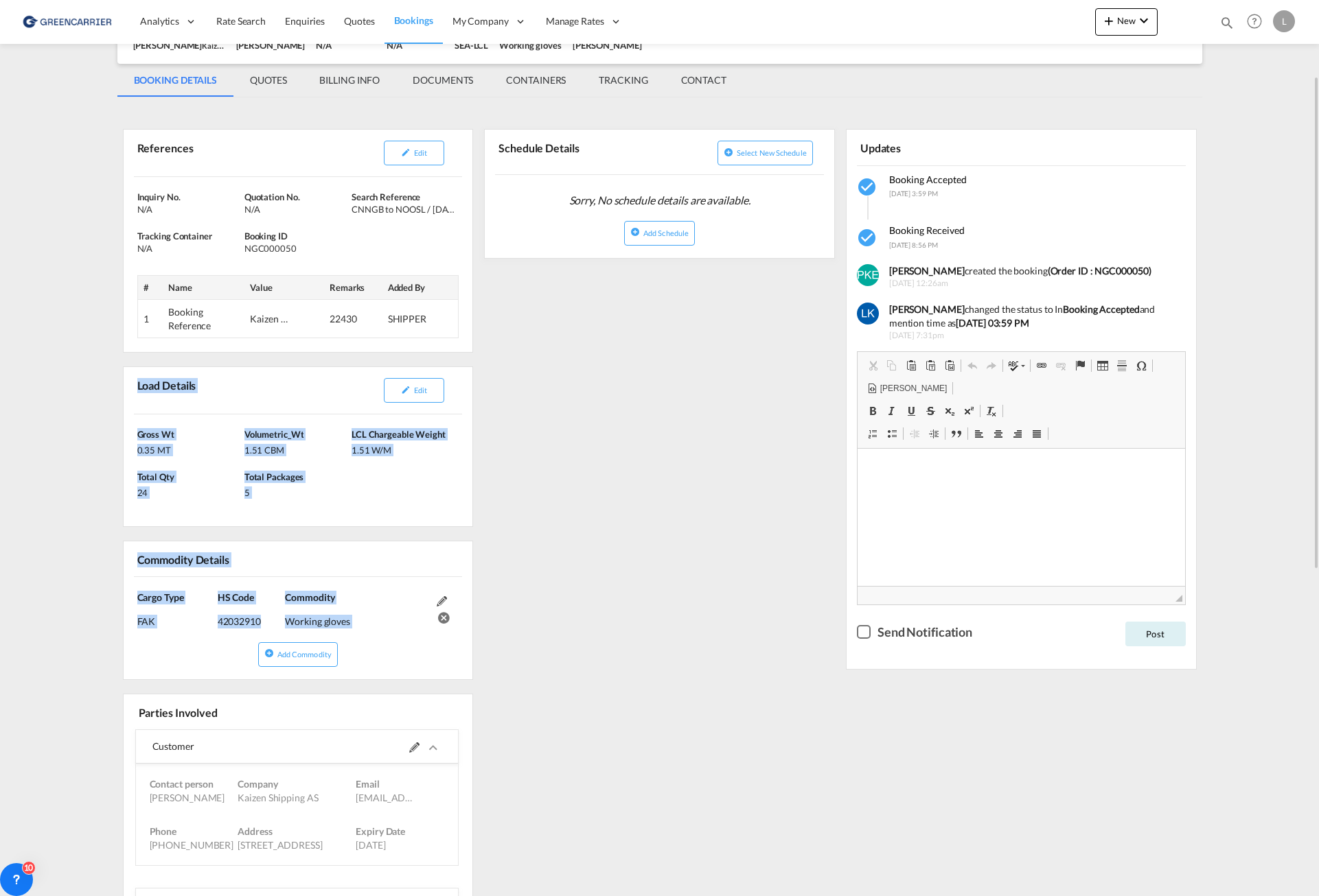  Describe the element at coordinates (576, 152) in the screenshot. I see `div: Schedule Details` at that location.